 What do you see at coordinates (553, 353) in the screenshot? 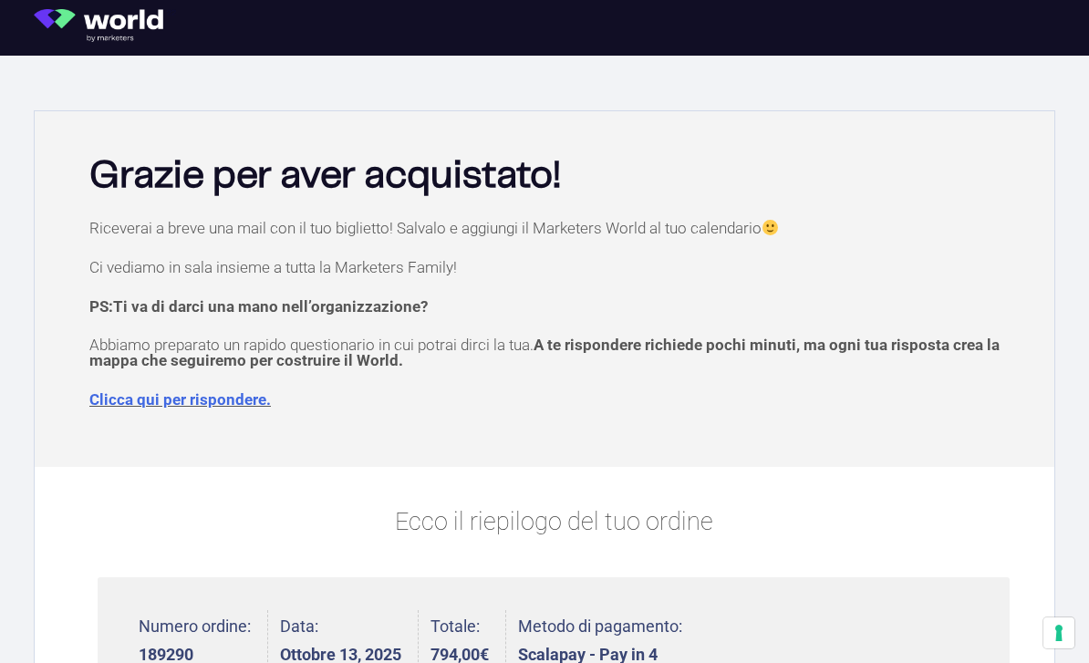
I see `p: Abbiamo preparato un rapido questionario in cui potrai dirci la tua.` at bounding box center [553, 353].